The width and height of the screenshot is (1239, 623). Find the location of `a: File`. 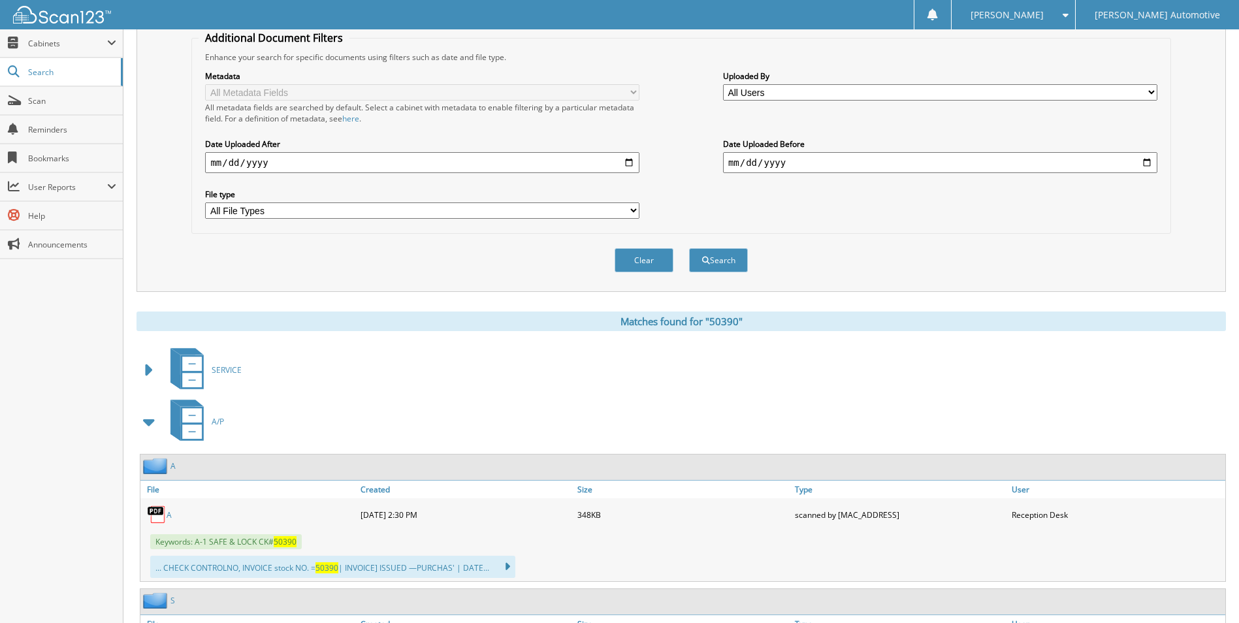

a: File is located at coordinates (249, 489).